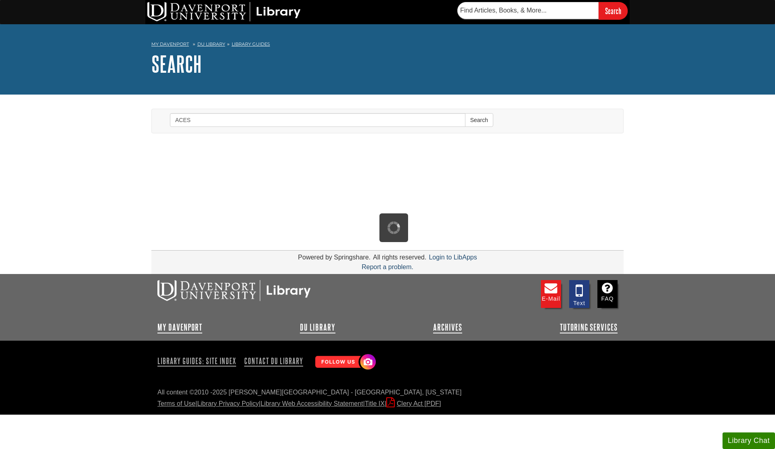 The width and height of the screenshot is (775, 449). I want to click on a: Library Guides, so click(251, 44).